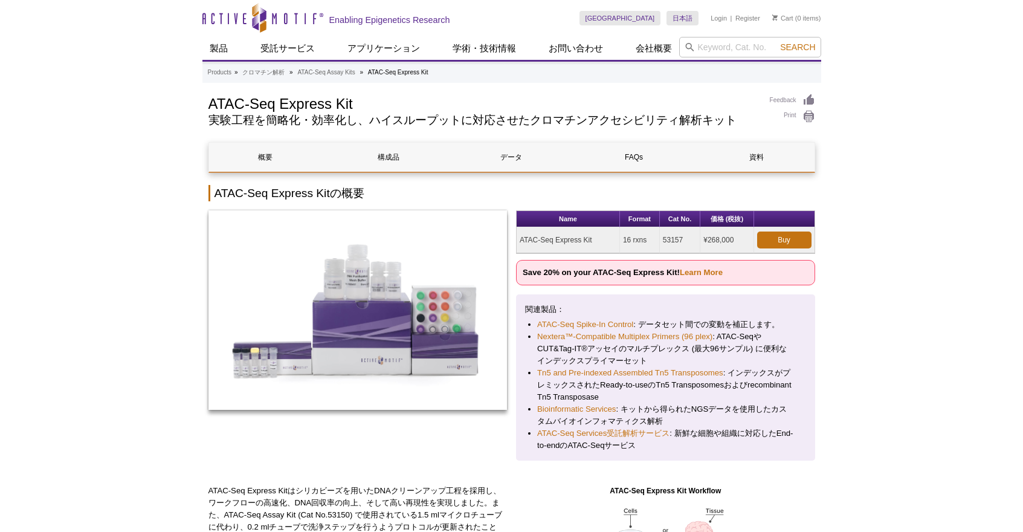 The width and height of the screenshot is (1023, 532). Describe the element at coordinates (398, 72) in the screenshot. I see `li: ATAC-Seq Express Kit` at that location.